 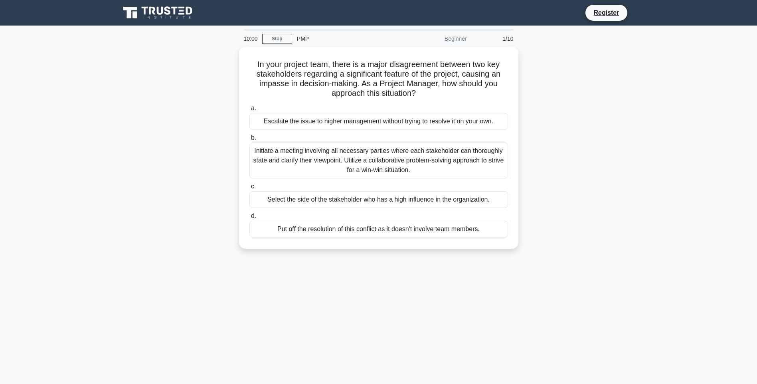 What do you see at coordinates (379, 121) in the screenshot?
I see `div: Escalate the issue to higher management without trying to resolve it on your own.` at bounding box center [379, 121].